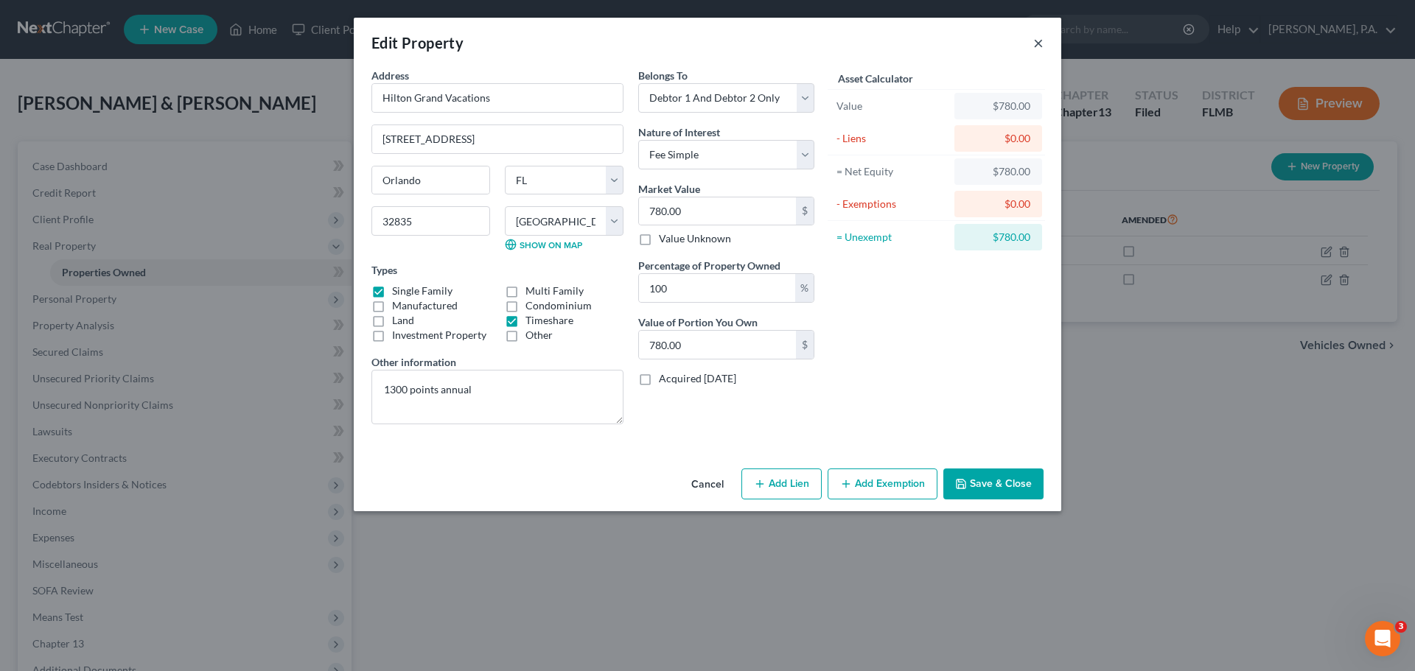  What do you see at coordinates (892, 172) in the screenshot?
I see `div: = Net Equity` at bounding box center [892, 172].